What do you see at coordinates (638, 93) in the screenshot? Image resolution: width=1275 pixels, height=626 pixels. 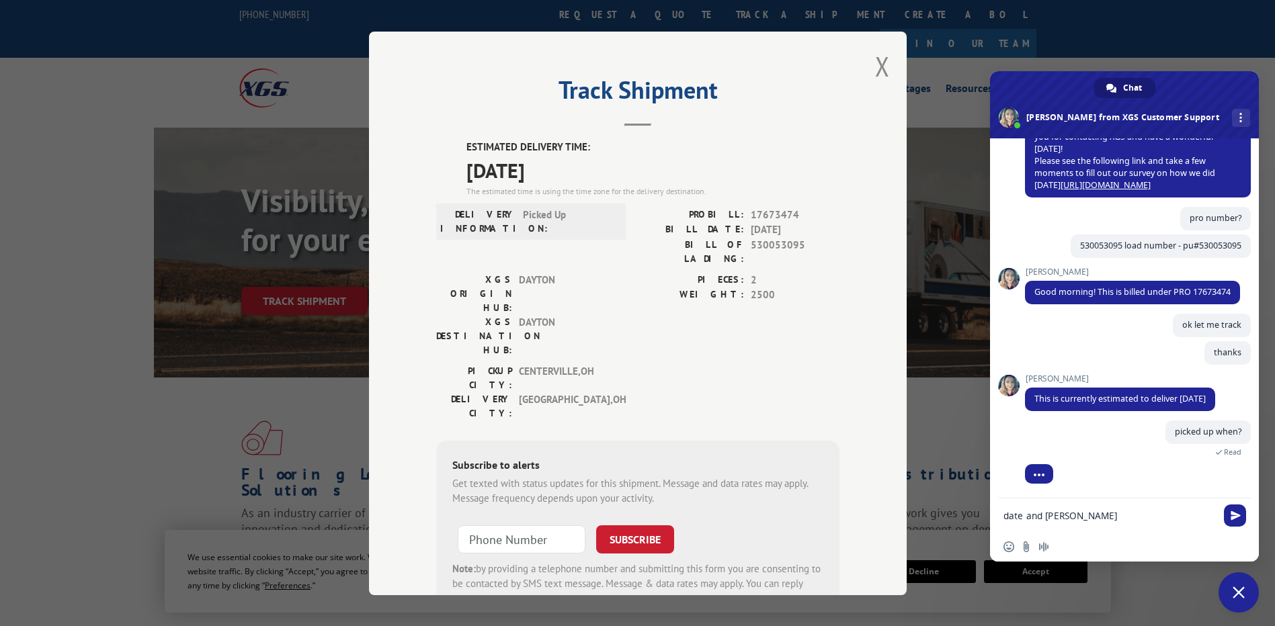 I see `h2: Track Shipment` at bounding box center [638, 93].